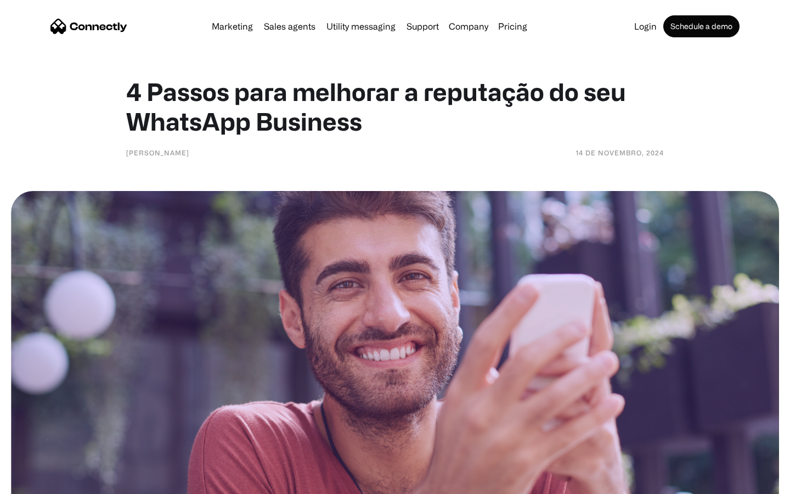  Describe the element at coordinates (290, 26) in the screenshot. I see `a: Sales agents` at that location.